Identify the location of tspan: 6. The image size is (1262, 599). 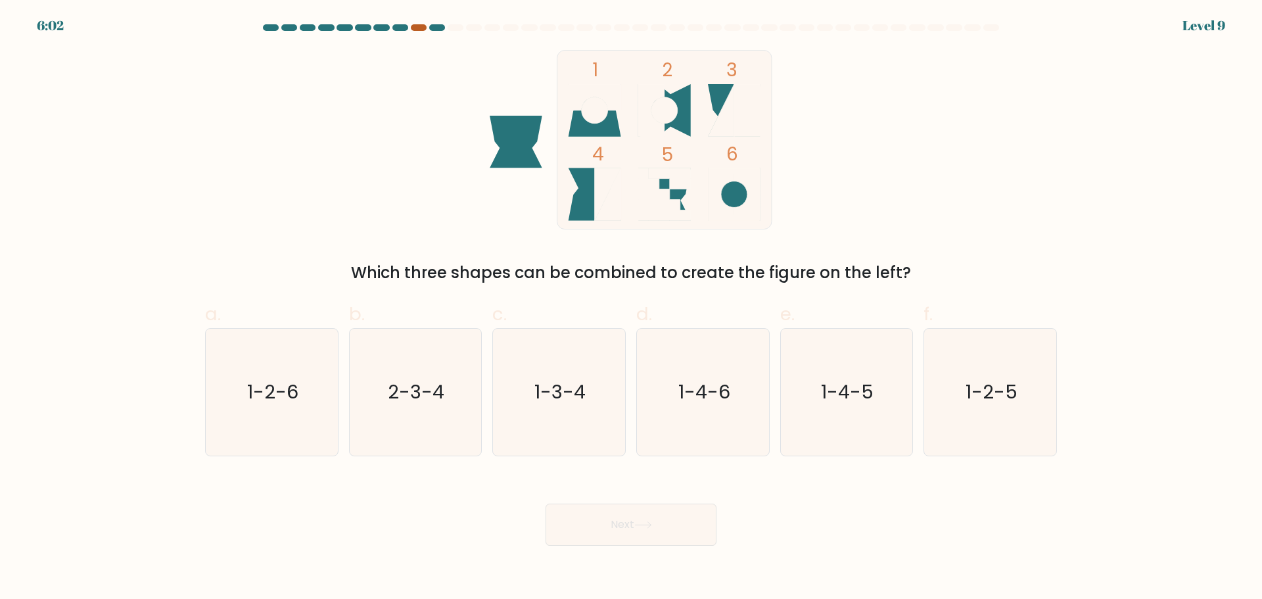
(732, 154).